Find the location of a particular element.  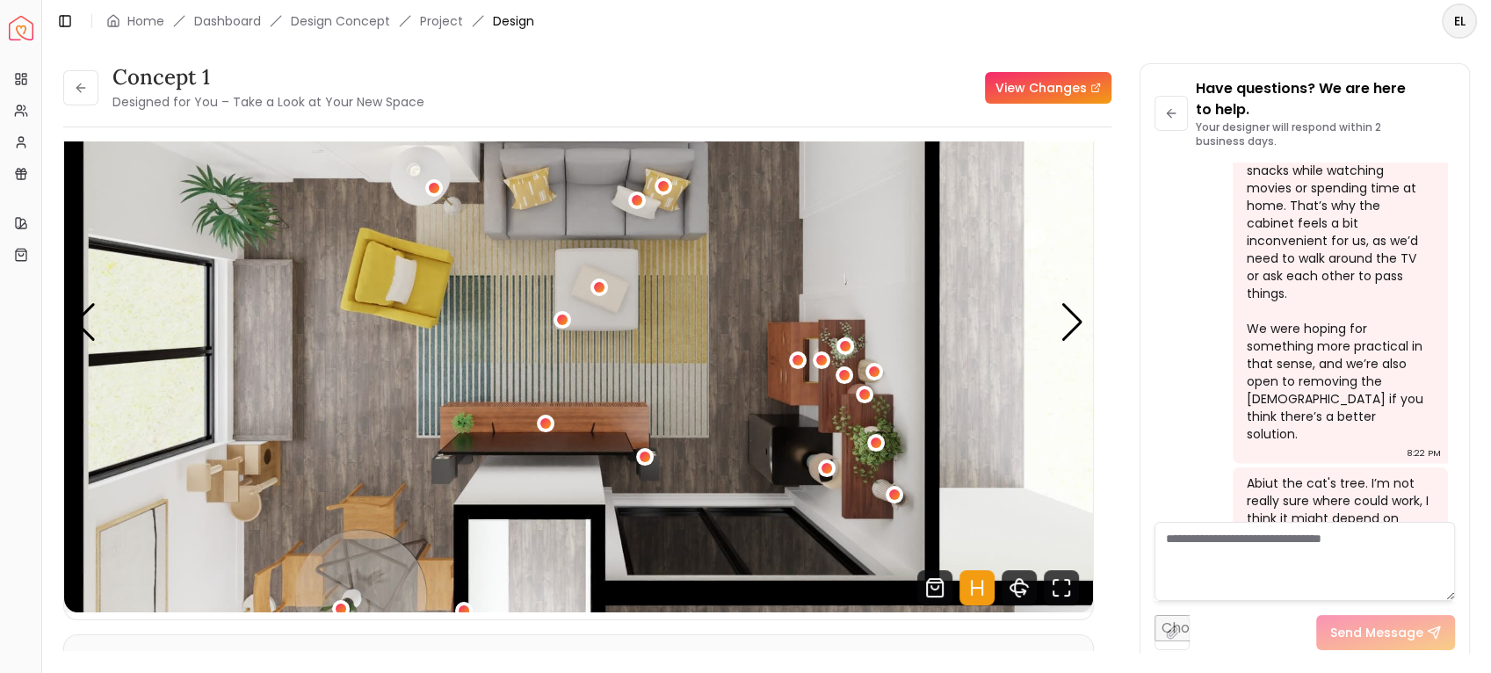

a: Project is located at coordinates (441, 21).